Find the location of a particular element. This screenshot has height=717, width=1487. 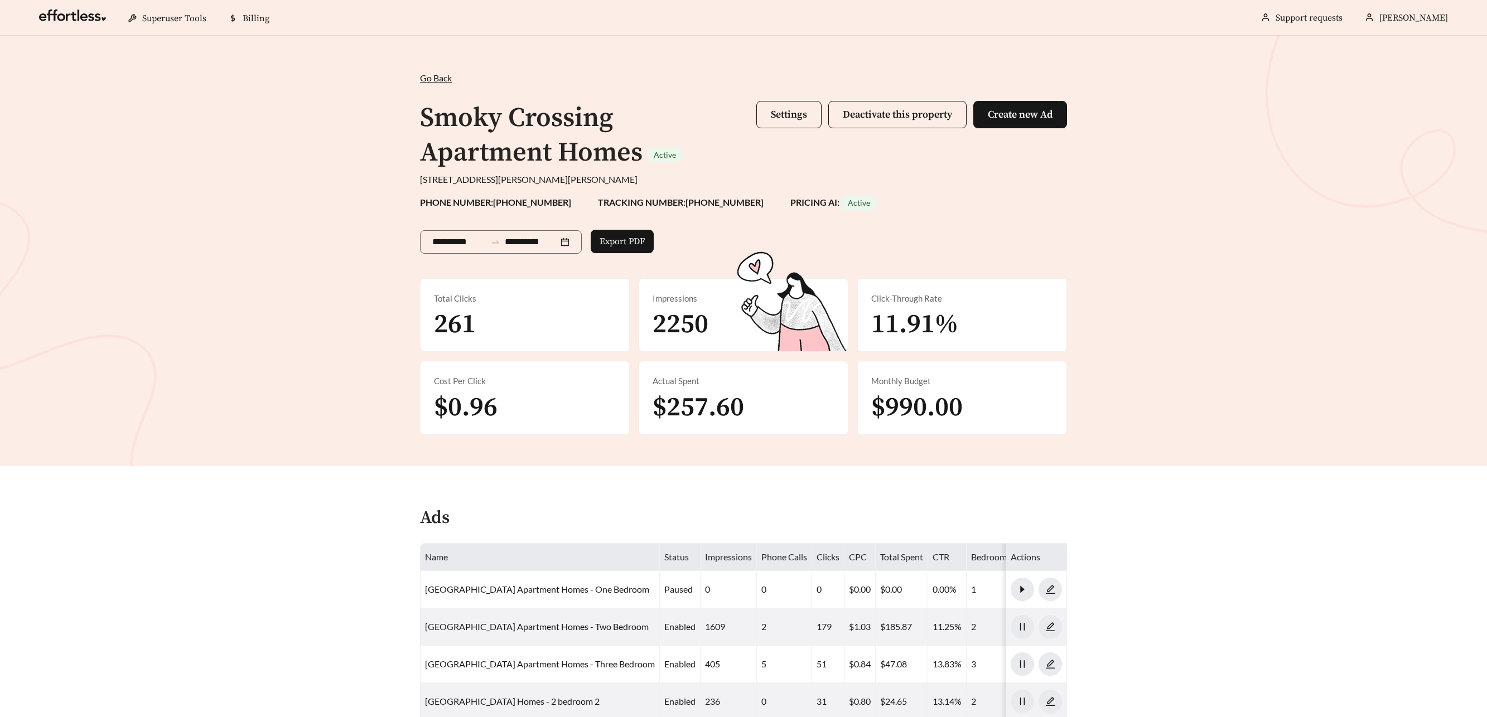

div: Impressions is located at coordinates (743, 298).